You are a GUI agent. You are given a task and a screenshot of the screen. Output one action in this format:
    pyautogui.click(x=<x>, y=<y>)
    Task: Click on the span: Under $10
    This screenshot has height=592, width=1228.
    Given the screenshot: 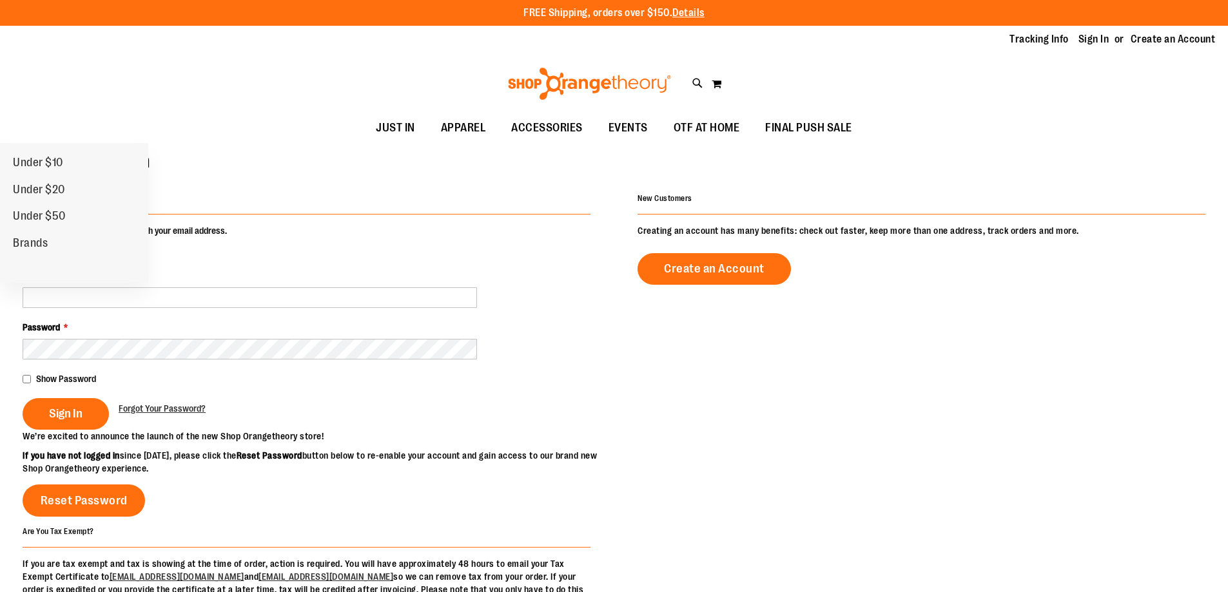 What is the action you would take?
    pyautogui.click(x=38, y=164)
    